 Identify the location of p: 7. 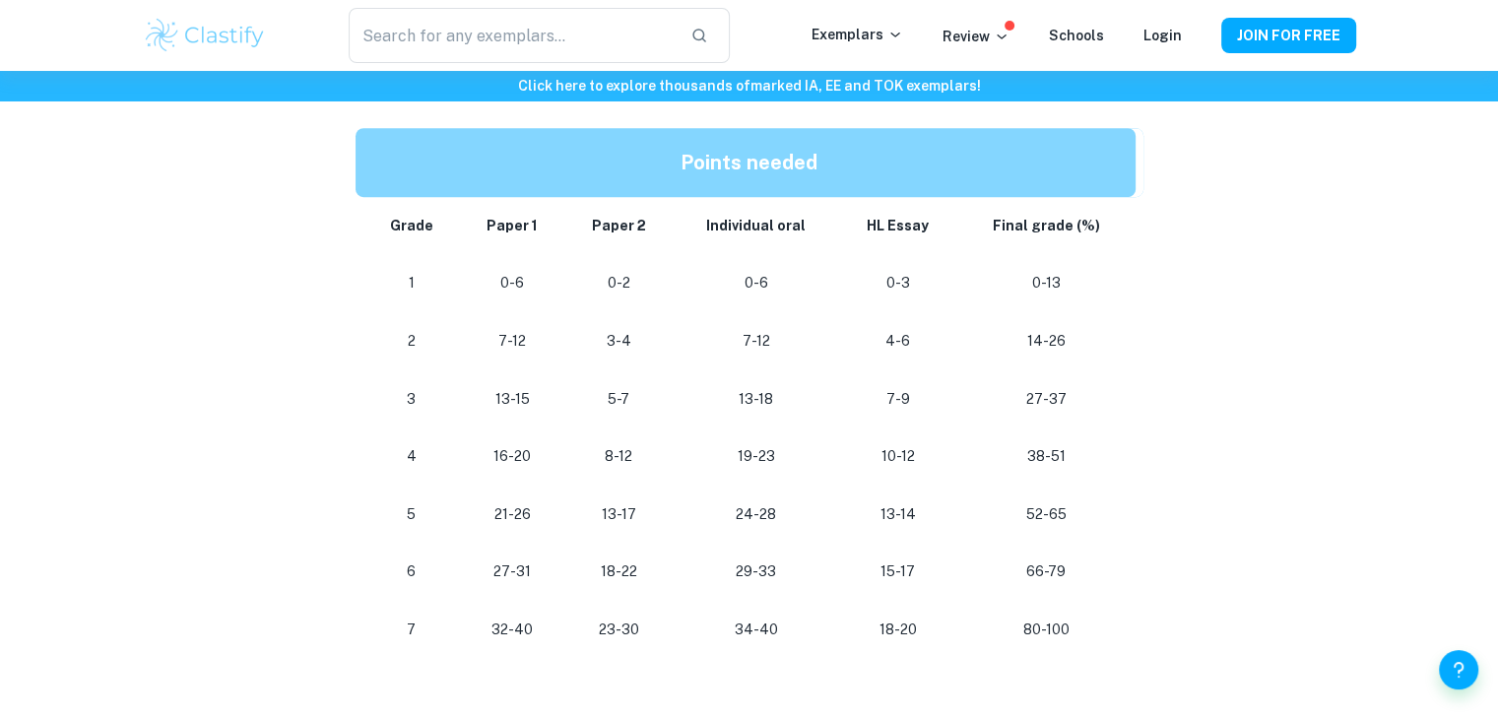
(412, 630).